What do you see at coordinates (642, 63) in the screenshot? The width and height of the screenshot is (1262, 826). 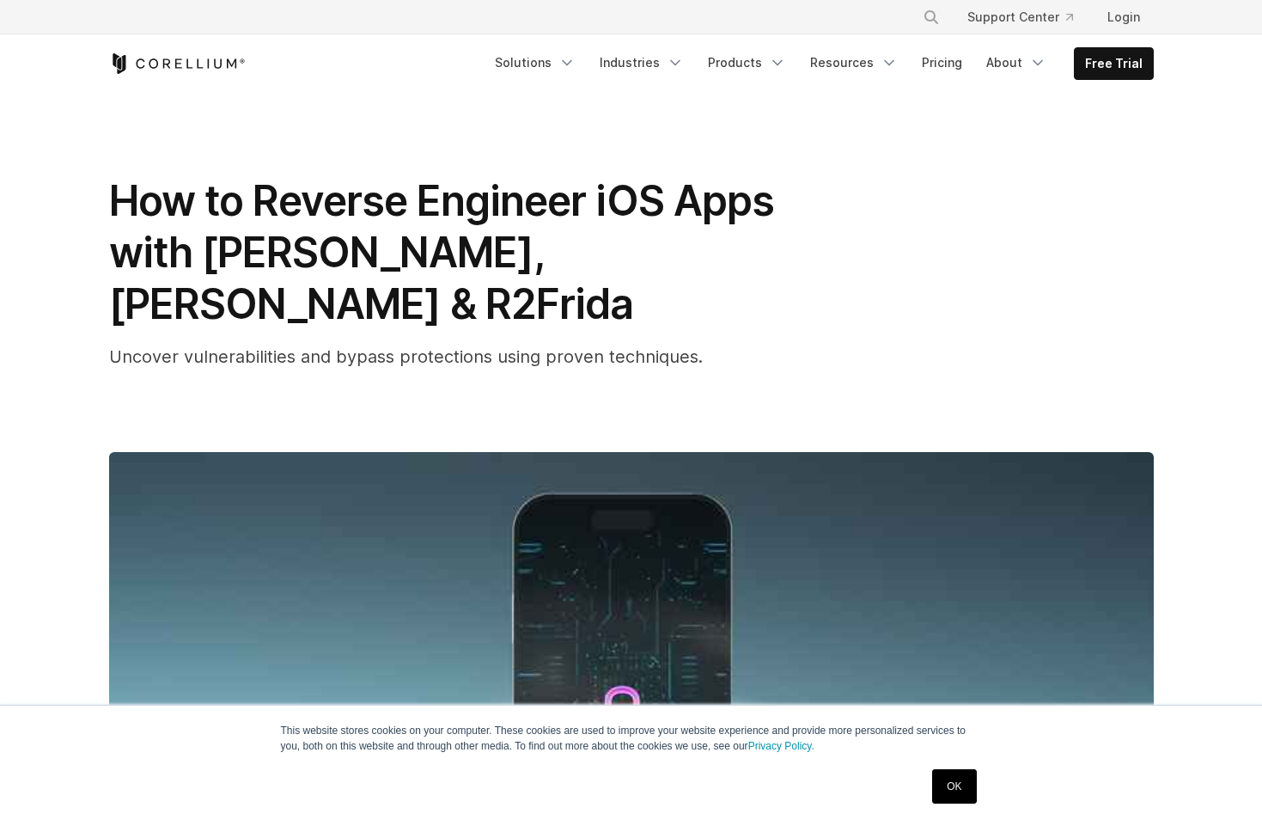 I see `a: Industries` at bounding box center [642, 63].